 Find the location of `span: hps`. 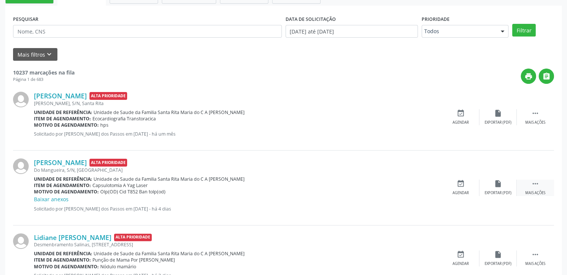

span: hps is located at coordinates (104, 125).